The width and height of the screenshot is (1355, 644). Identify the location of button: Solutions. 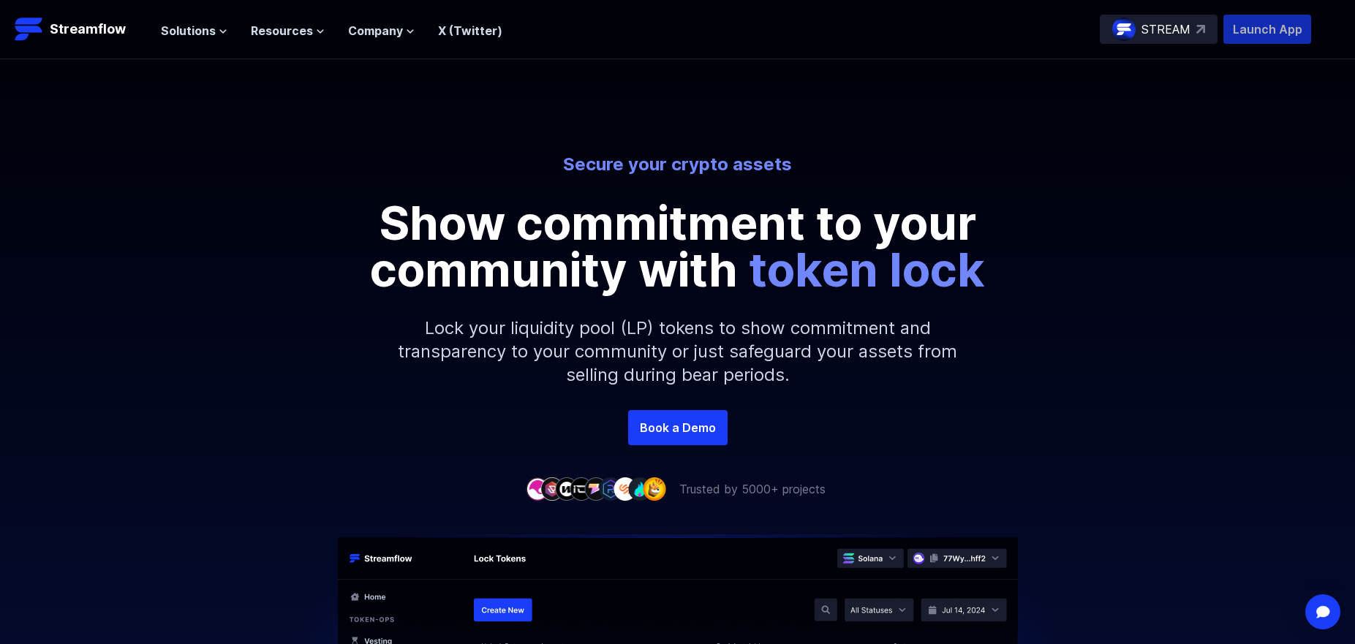
(194, 31).